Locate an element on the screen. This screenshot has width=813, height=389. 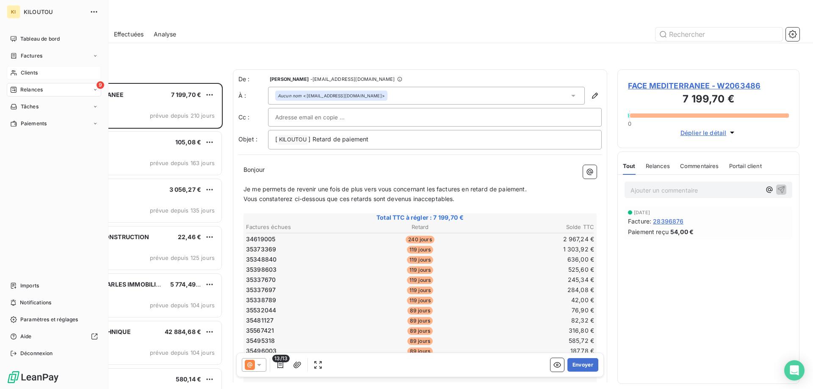
span: Objet : is located at coordinates (248, 139).